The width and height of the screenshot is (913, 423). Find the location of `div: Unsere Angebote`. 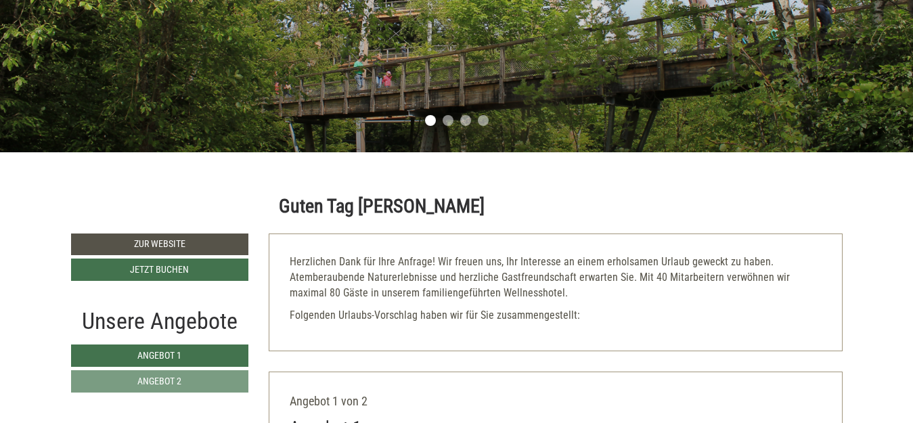

div: Unsere Angebote is located at coordinates (160, 321).